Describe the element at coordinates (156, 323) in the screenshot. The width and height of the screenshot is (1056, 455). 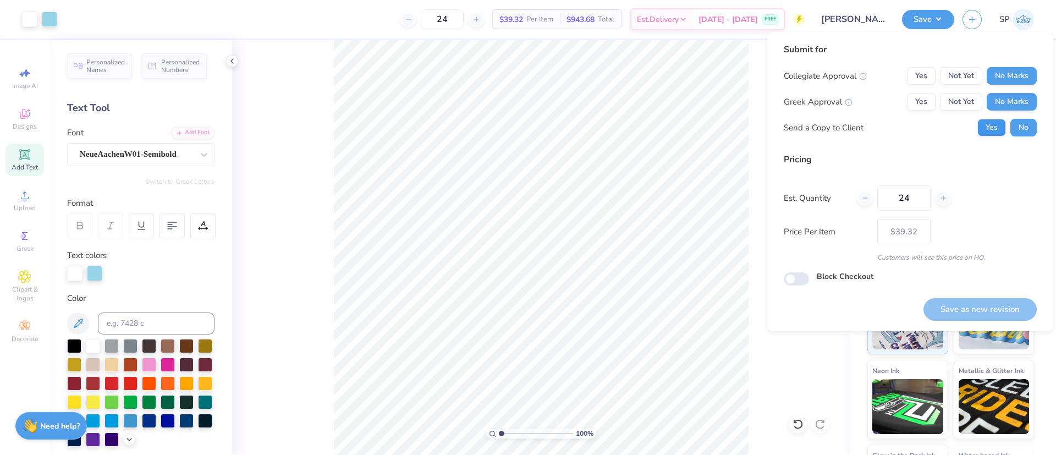
I see `input: e.g. 7428 c` at that location.